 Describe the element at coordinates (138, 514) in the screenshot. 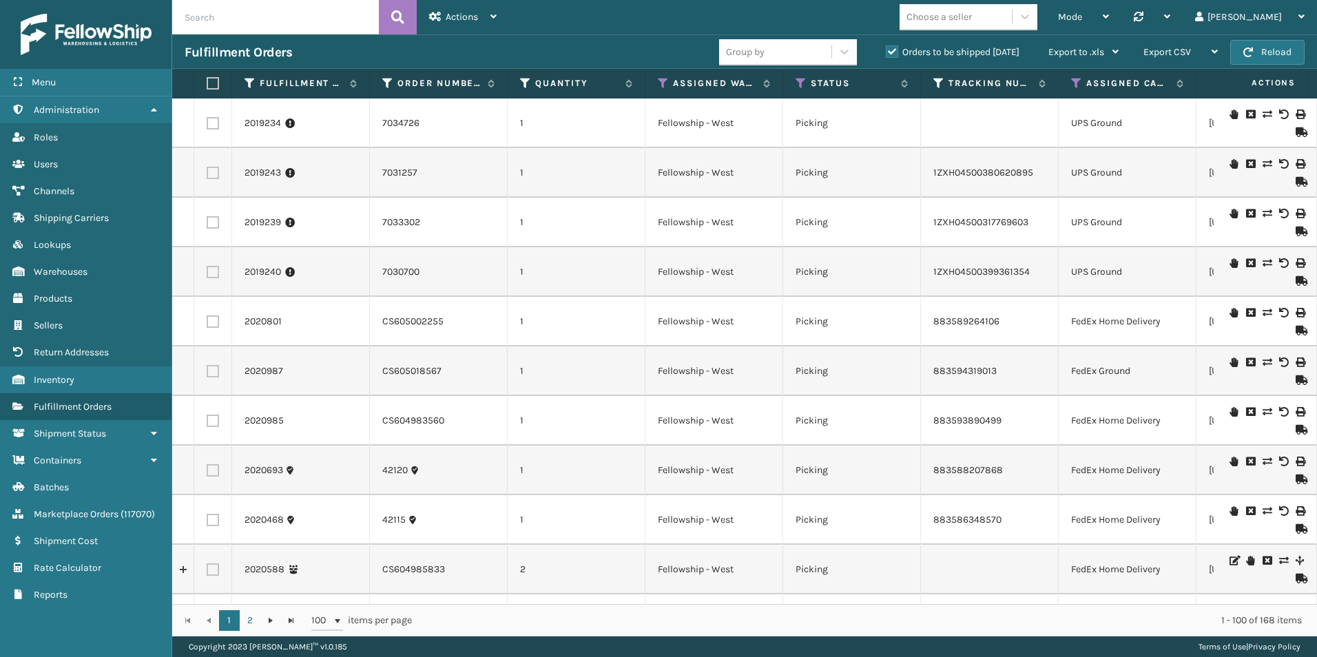

I see `span: ( 117070 )` at that location.